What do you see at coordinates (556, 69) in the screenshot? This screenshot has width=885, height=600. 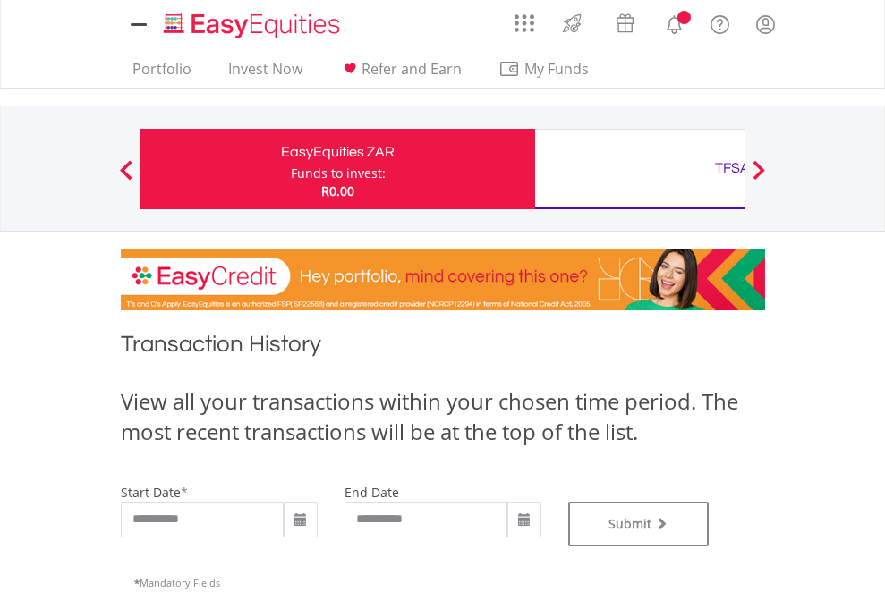 I see `span: My Funds` at bounding box center [556, 69].